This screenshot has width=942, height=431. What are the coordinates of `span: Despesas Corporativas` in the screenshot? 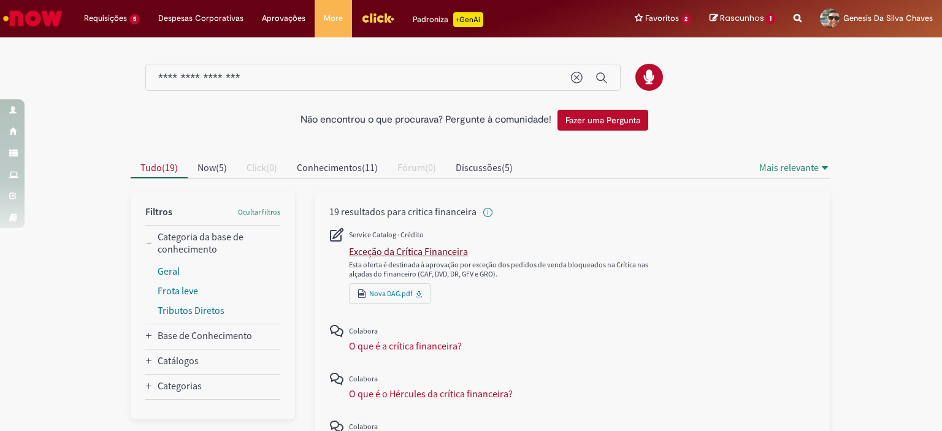 It's located at (200, 18).